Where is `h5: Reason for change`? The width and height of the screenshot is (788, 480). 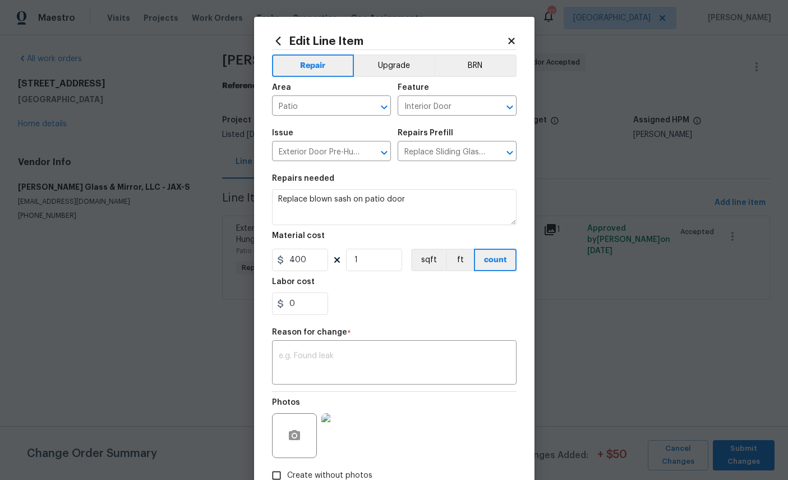
h5: Reason for change is located at coordinates (310, 332).